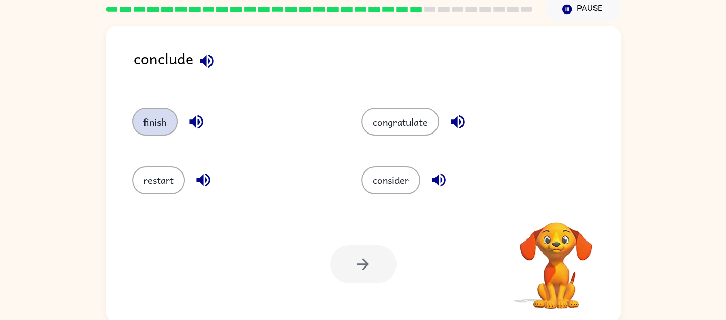 This screenshot has width=726, height=320. Describe the element at coordinates (391, 180) in the screenshot. I see `button: consider` at that location.